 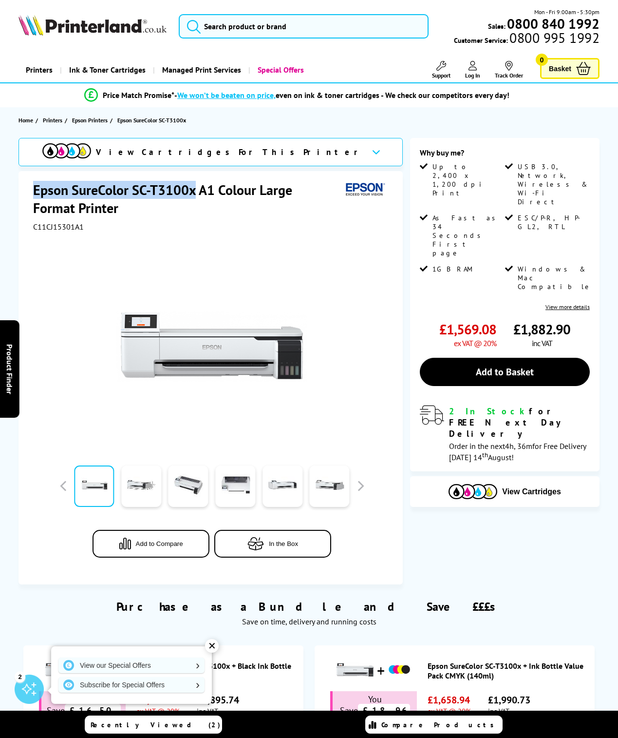 I want to click on li: modal_Promise, so click(x=297, y=95).